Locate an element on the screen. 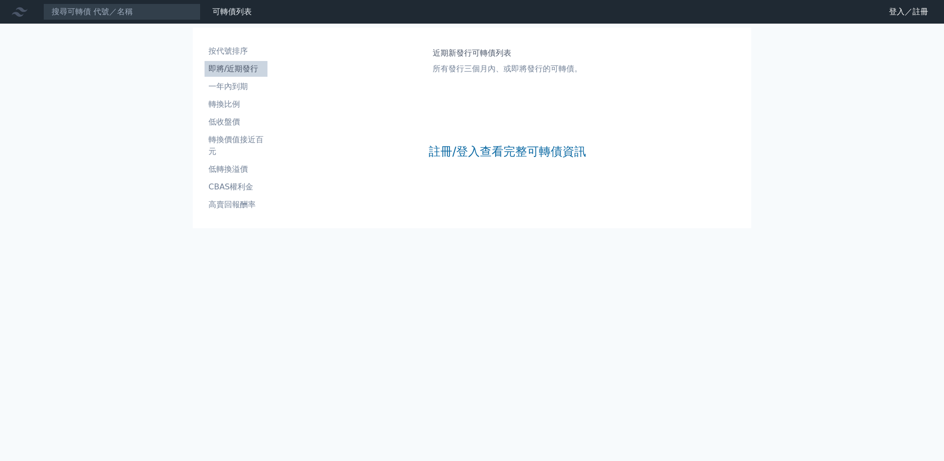 This screenshot has width=944, height=461. a: 按代號排序 is located at coordinates (236, 51).